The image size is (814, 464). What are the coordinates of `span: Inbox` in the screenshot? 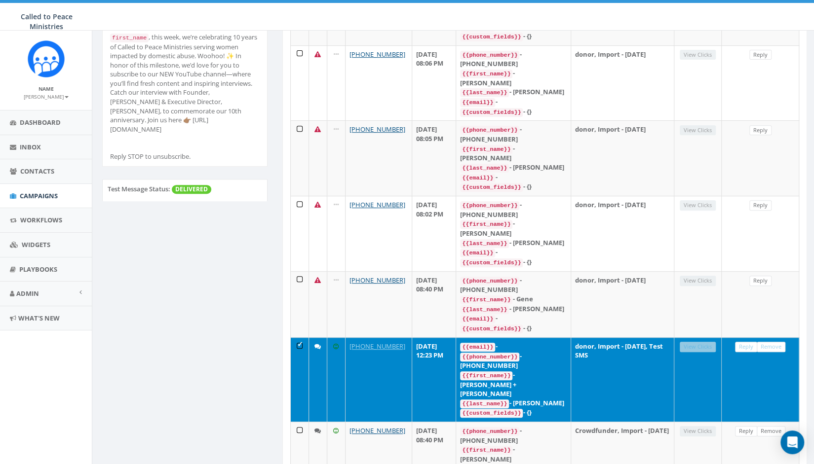 It's located at (30, 147).